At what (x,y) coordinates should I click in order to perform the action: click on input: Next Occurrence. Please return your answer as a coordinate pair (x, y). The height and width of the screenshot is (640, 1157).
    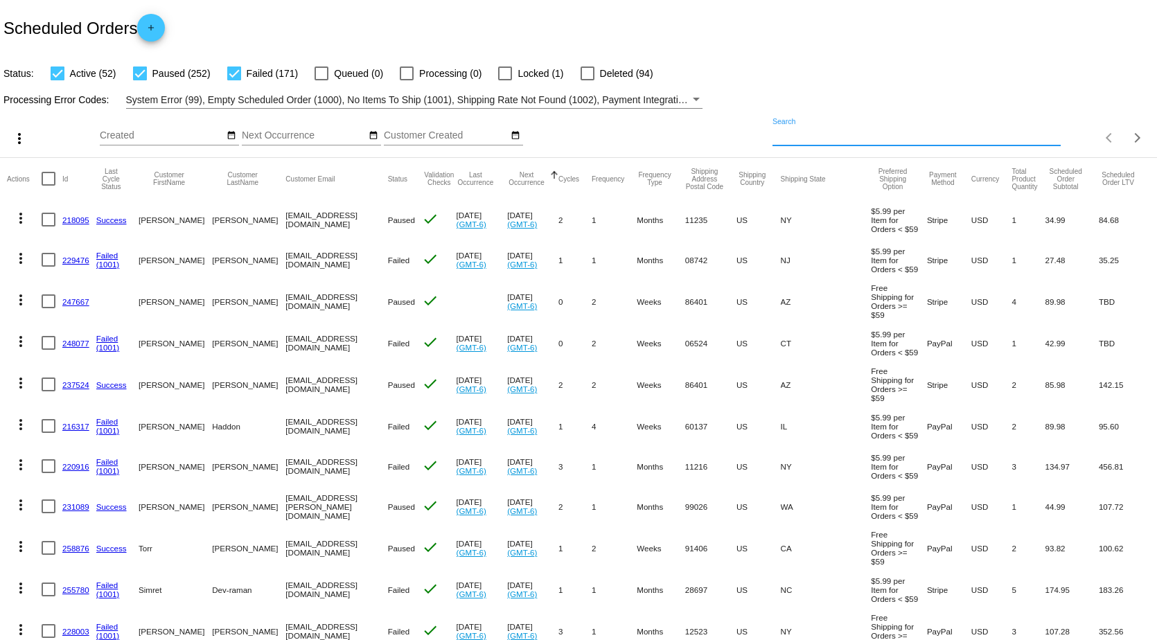
    Looking at the image, I should click on (304, 136).